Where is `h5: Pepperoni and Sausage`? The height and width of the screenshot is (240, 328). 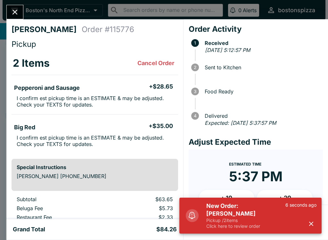
h5: Pepperoni and Sausage is located at coordinates (47, 88).